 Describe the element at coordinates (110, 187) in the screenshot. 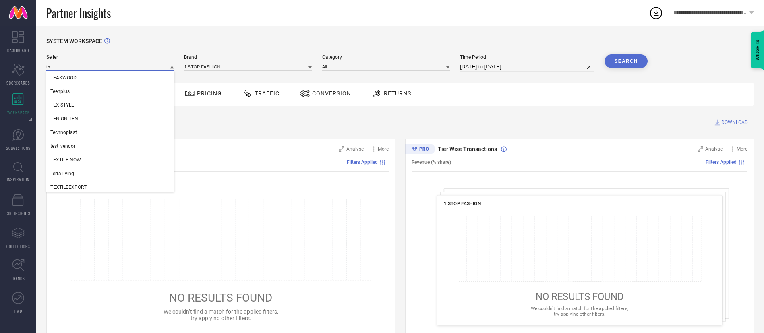

I see `div: TEXTILEEXPORT` at that location.